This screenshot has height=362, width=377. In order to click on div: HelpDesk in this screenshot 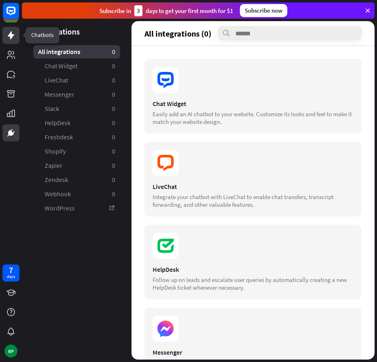, I will do `click(253, 269)`.